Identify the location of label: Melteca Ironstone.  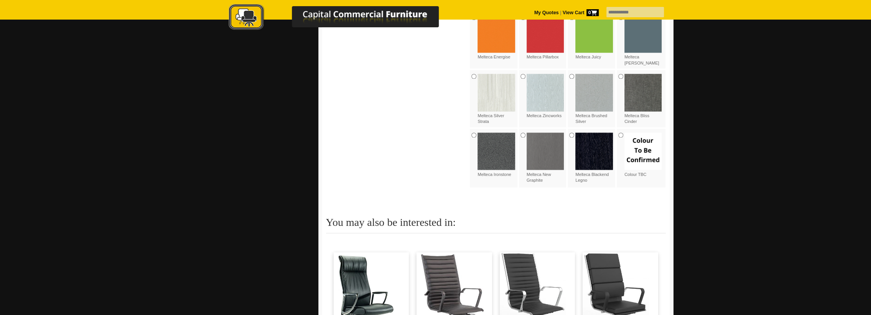
(496, 155).